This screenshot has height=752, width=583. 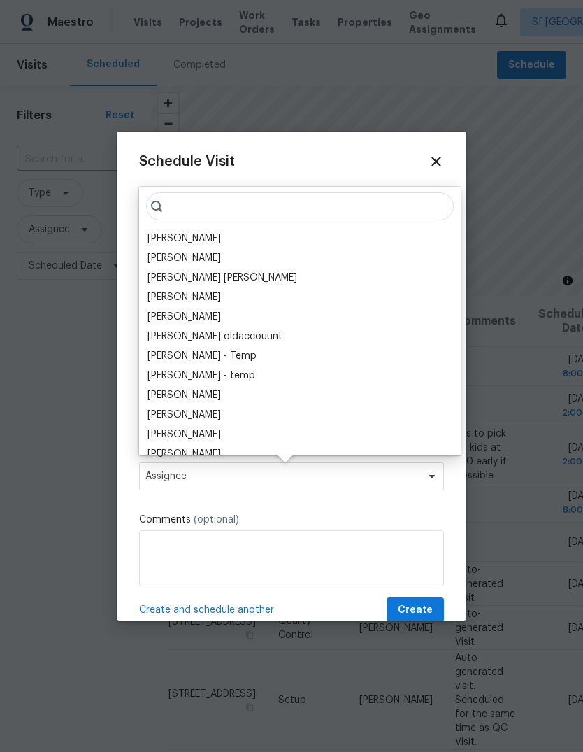 I want to click on span: Assignee, so click(x=283, y=476).